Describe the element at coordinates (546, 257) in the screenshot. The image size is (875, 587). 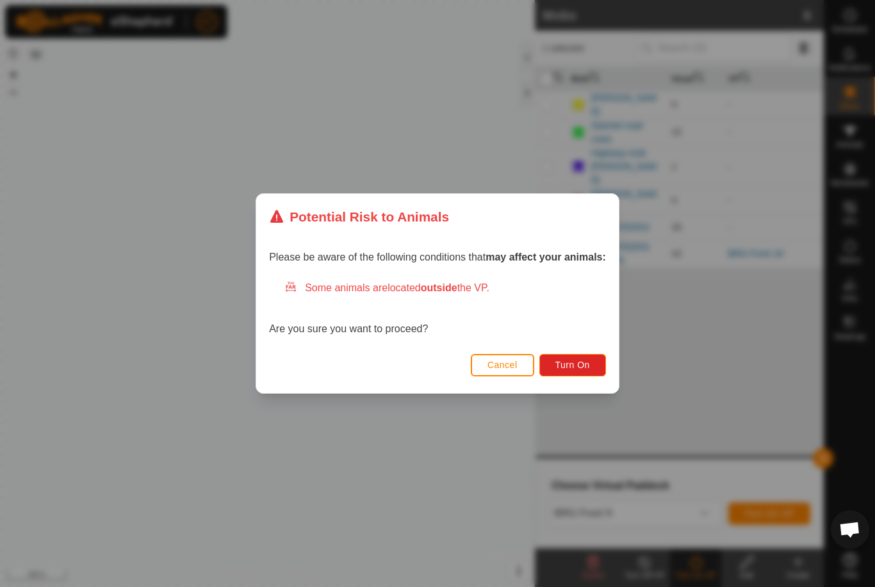
I see `strong: may affect your animals:` at that location.